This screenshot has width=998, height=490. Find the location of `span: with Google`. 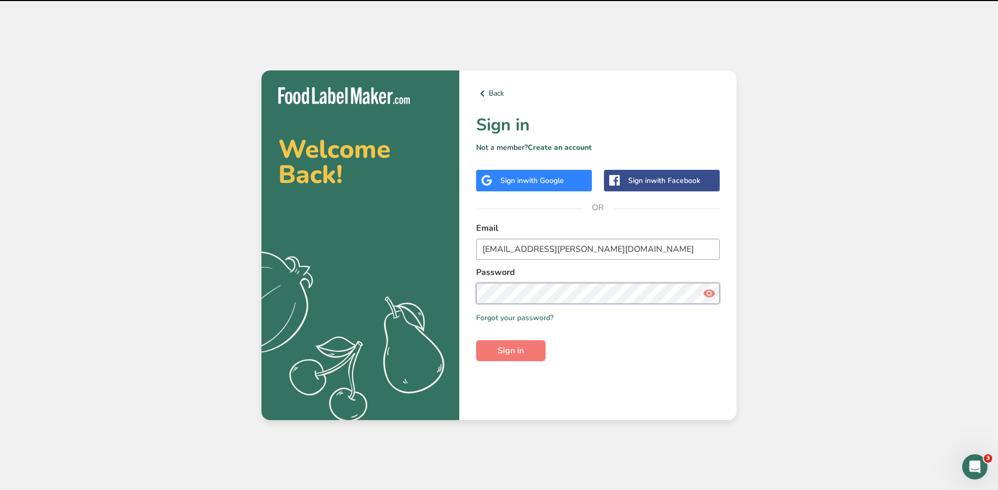

span: with Google is located at coordinates (544, 181).